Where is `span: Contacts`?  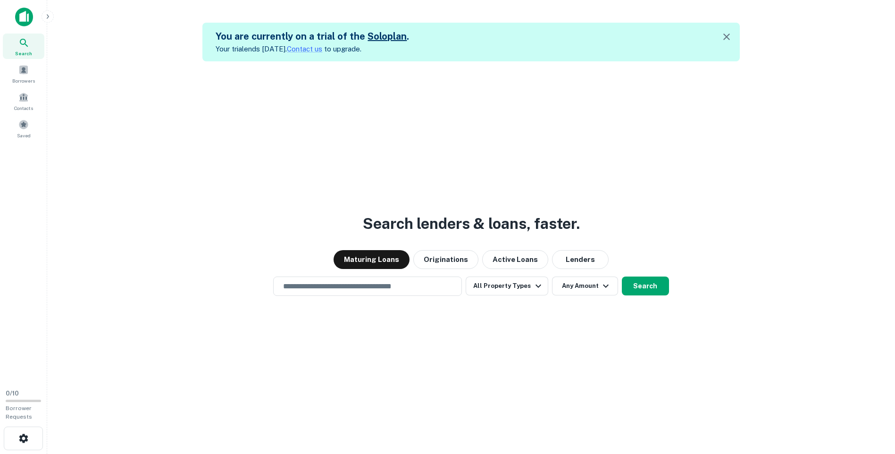 span: Contacts is located at coordinates (24, 108).